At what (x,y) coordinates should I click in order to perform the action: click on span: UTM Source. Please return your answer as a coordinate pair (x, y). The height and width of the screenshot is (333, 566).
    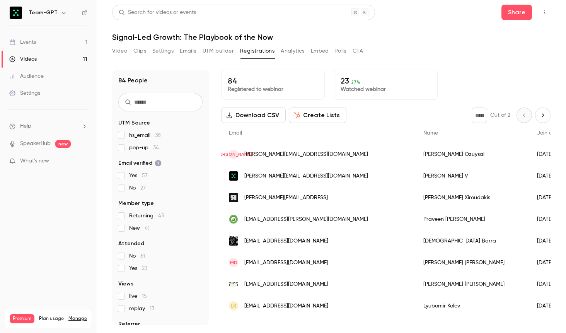
    Looking at the image, I should click on (134, 123).